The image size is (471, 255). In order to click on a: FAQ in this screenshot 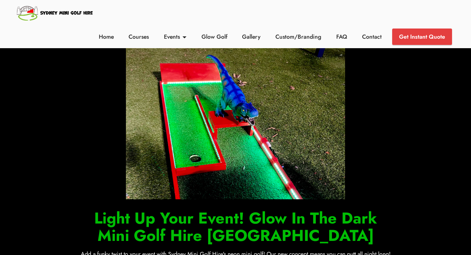, I will do `click(342, 37)`.